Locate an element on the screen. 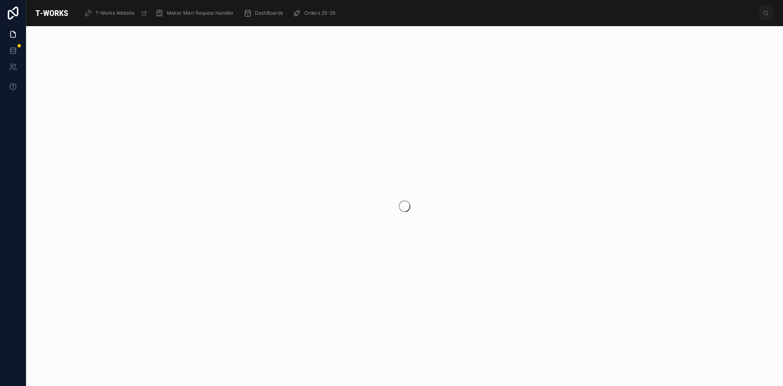 This screenshot has width=783, height=386. span: Maker Mart Request Handler is located at coordinates (200, 13).